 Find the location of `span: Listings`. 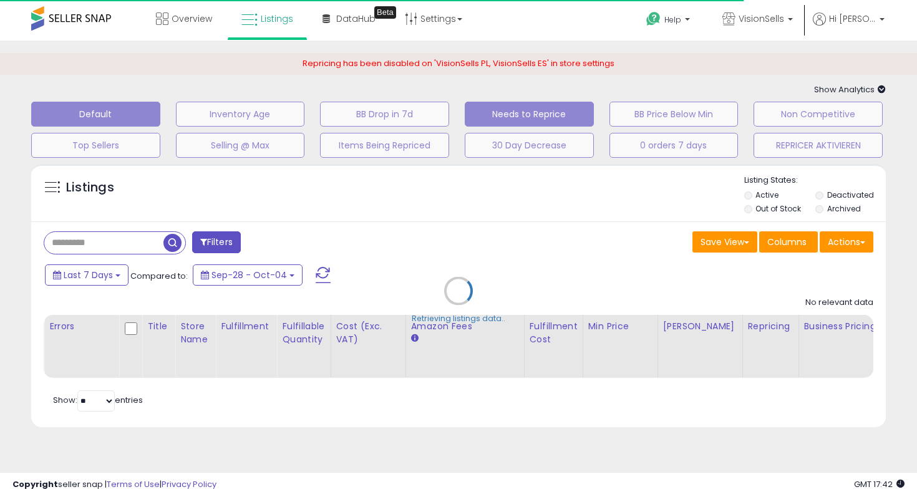

span: Listings is located at coordinates (277, 19).